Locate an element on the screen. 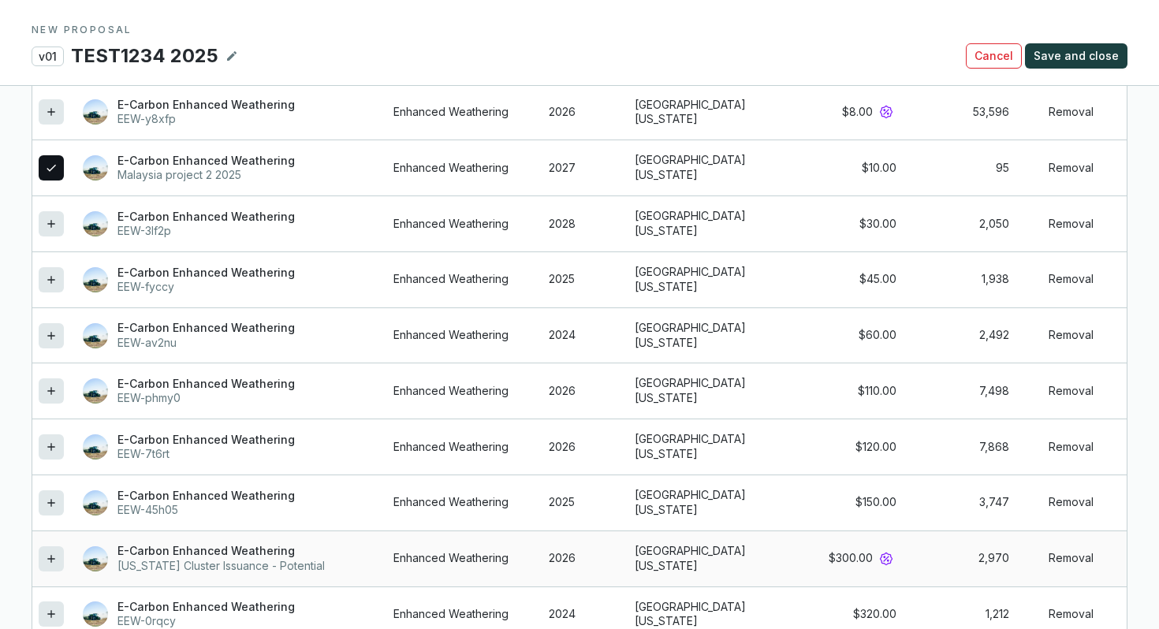 This screenshot has width=1159, height=629. td: 7,498 is located at coordinates (959, 390).